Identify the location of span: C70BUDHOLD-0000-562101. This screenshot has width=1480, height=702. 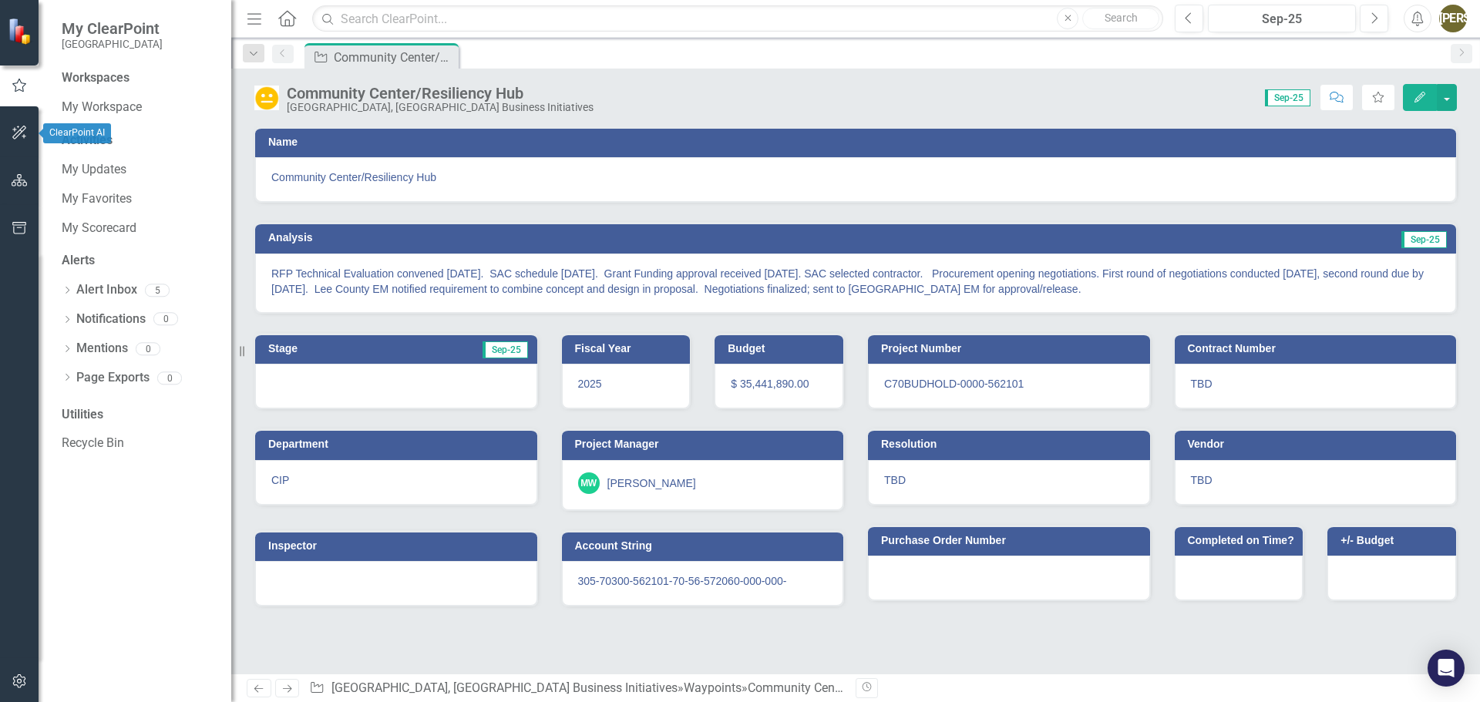
(954, 384).